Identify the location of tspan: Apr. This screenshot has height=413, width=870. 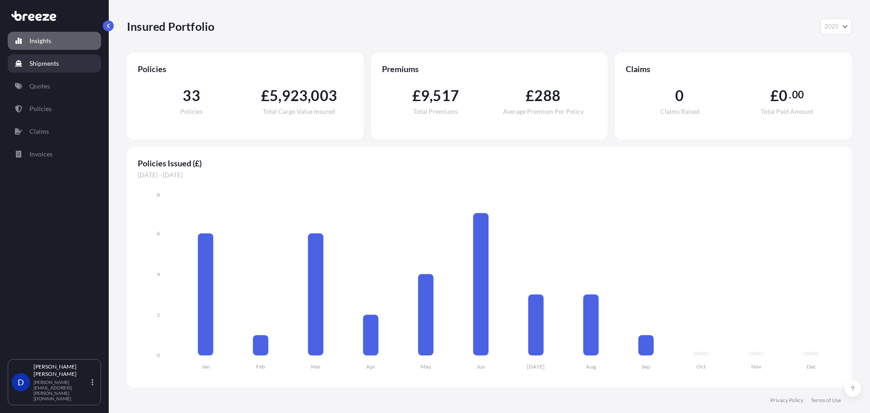
(371, 366).